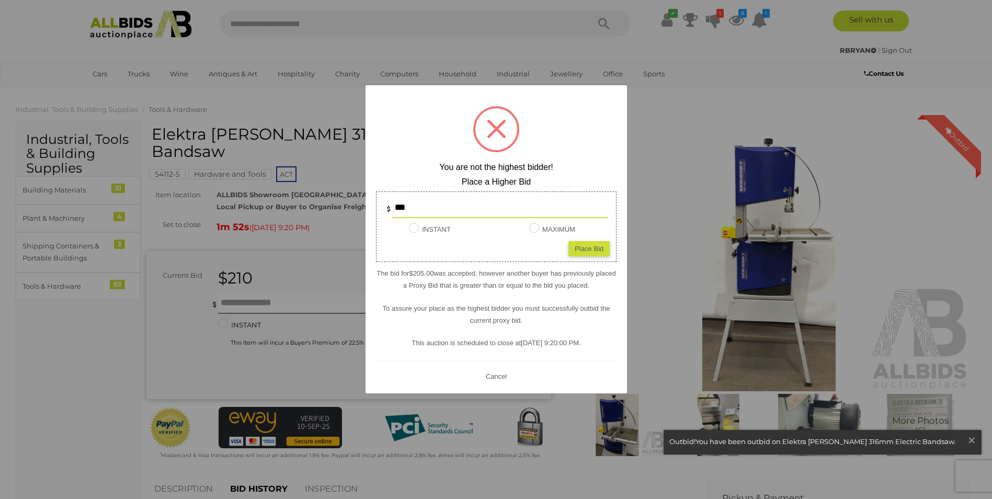 This screenshot has width=992, height=499. What do you see at coordinates (496, 167) in the screenshot?
I see `h2: You are not the highest bidder!` at bounding box center [496, 167].